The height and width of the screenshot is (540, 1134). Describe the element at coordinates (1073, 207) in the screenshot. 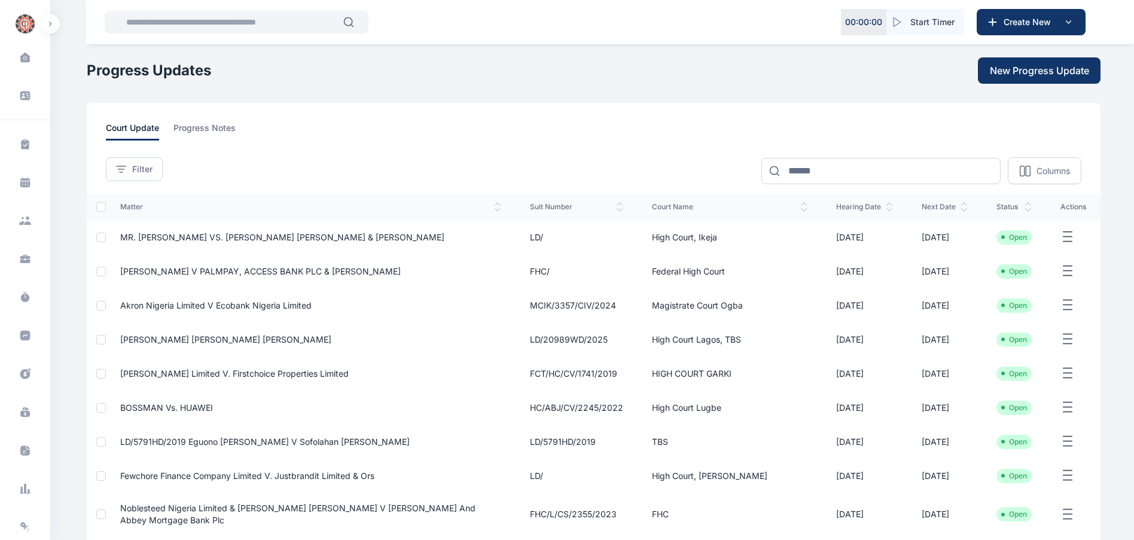

I see `span: actions` at that location.